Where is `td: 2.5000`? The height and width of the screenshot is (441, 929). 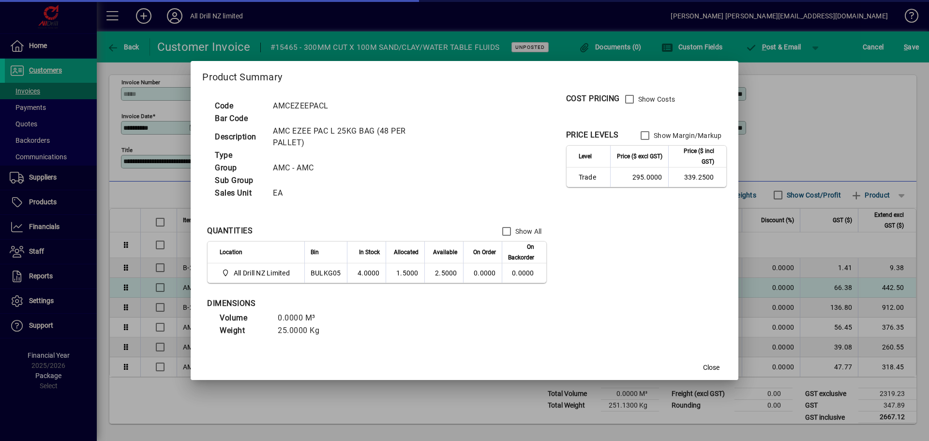
td: 2.5000 is located at coordinates (444, 273).